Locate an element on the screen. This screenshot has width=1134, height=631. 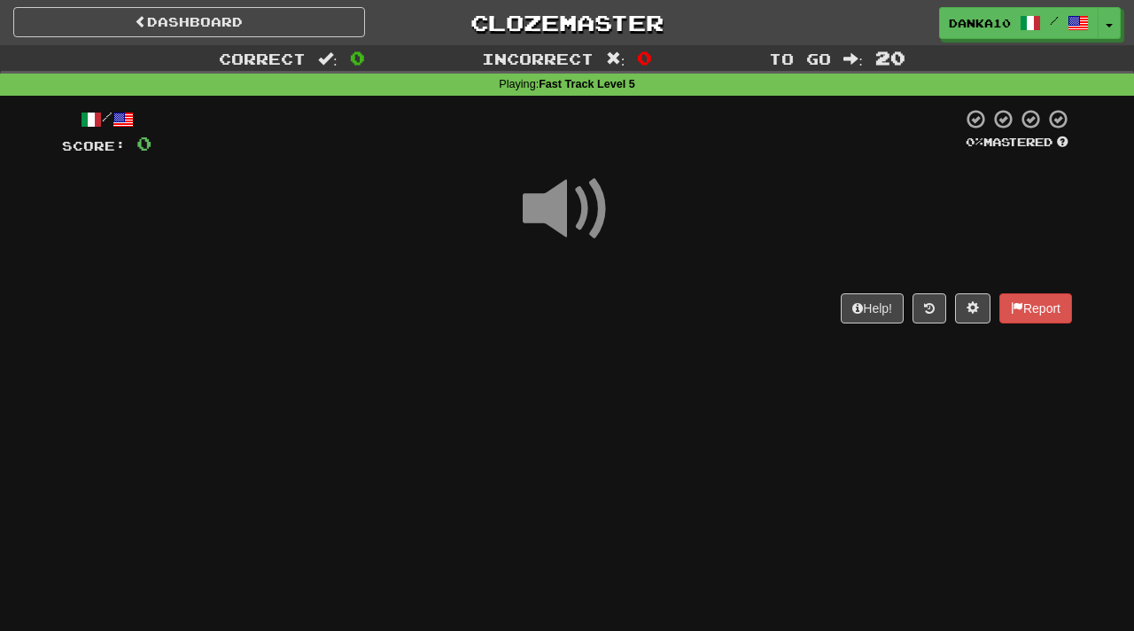
span: 0 % is located at coordinates (975, 142).